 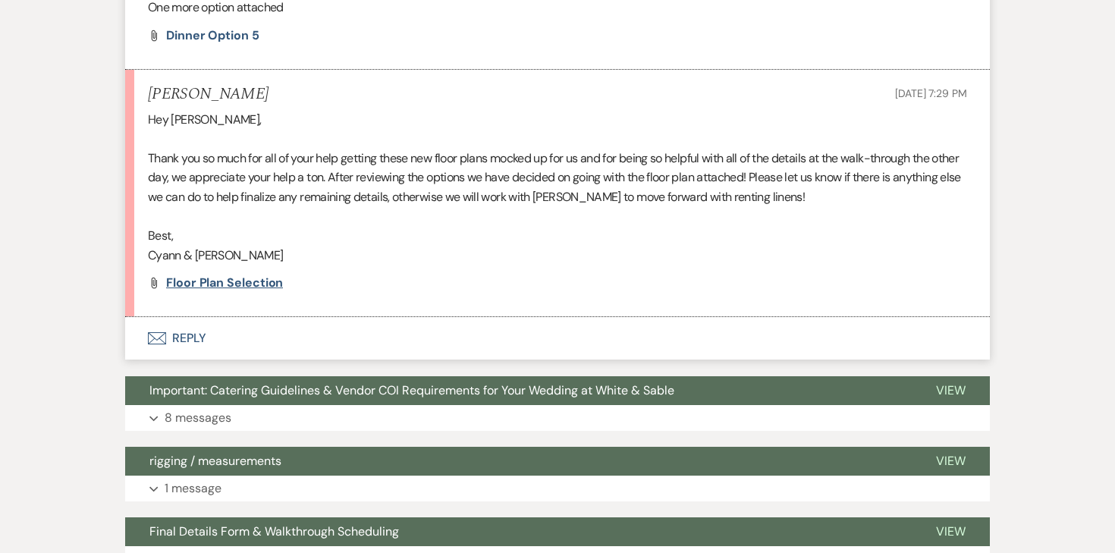 I want to click on button: Reply, so click(x=557, y=338).